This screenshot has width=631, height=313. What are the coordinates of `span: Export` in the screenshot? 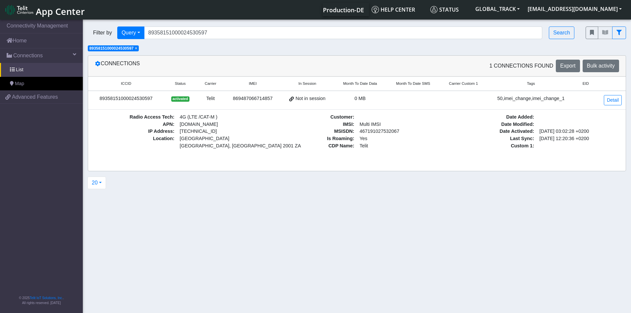 It's located at (567, 66).